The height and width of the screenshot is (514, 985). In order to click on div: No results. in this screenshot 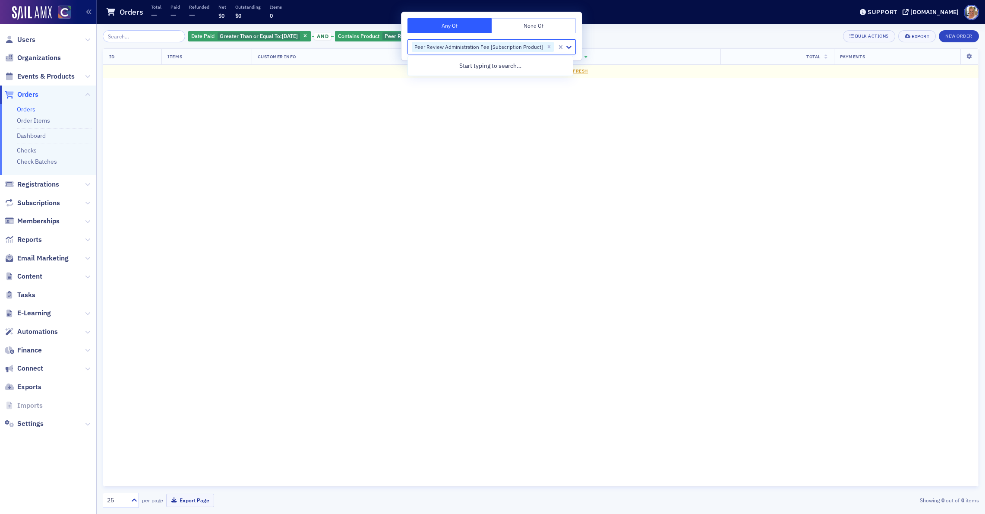, I will do `click(541, 71)`.